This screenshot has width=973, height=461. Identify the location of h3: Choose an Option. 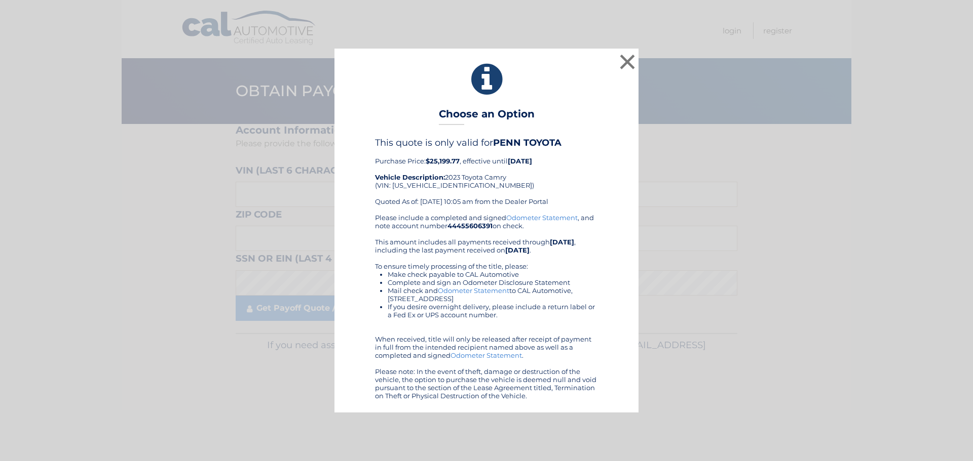
(486, 117).